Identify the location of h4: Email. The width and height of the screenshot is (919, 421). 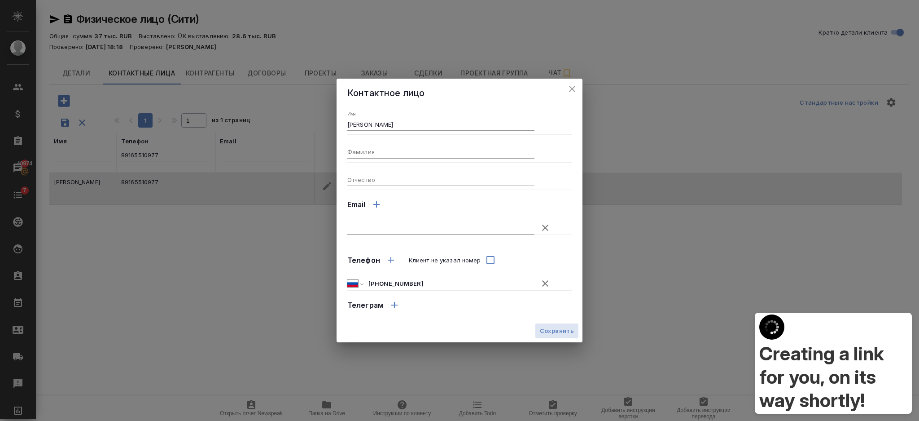
(356, 204).